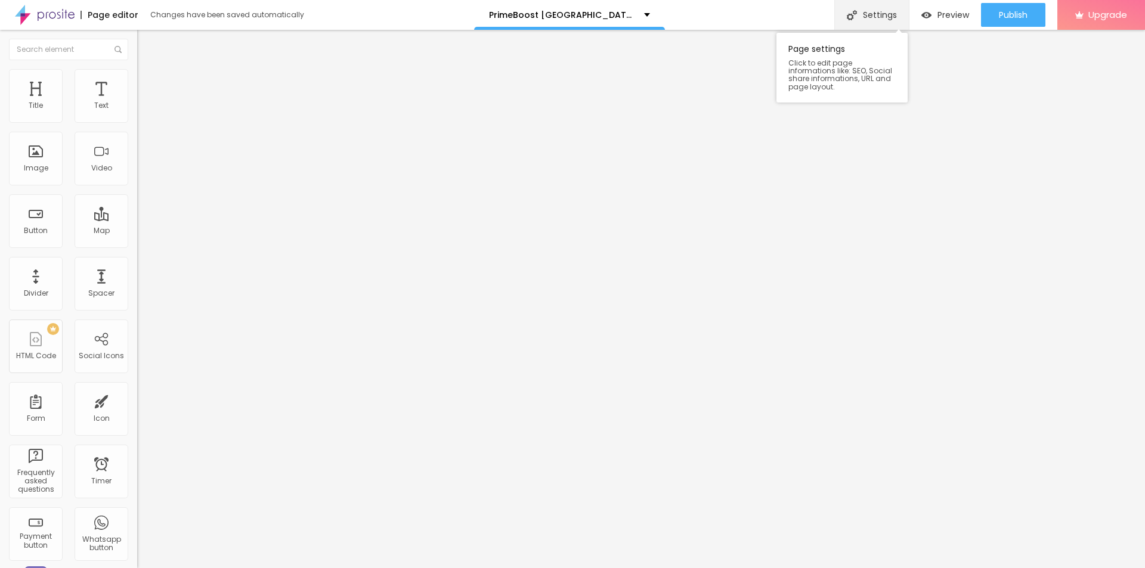 The image size is (1145, 568). Describe the element at coordinates (69, 49) in the screenshot. I see `input: Search element` at that location.